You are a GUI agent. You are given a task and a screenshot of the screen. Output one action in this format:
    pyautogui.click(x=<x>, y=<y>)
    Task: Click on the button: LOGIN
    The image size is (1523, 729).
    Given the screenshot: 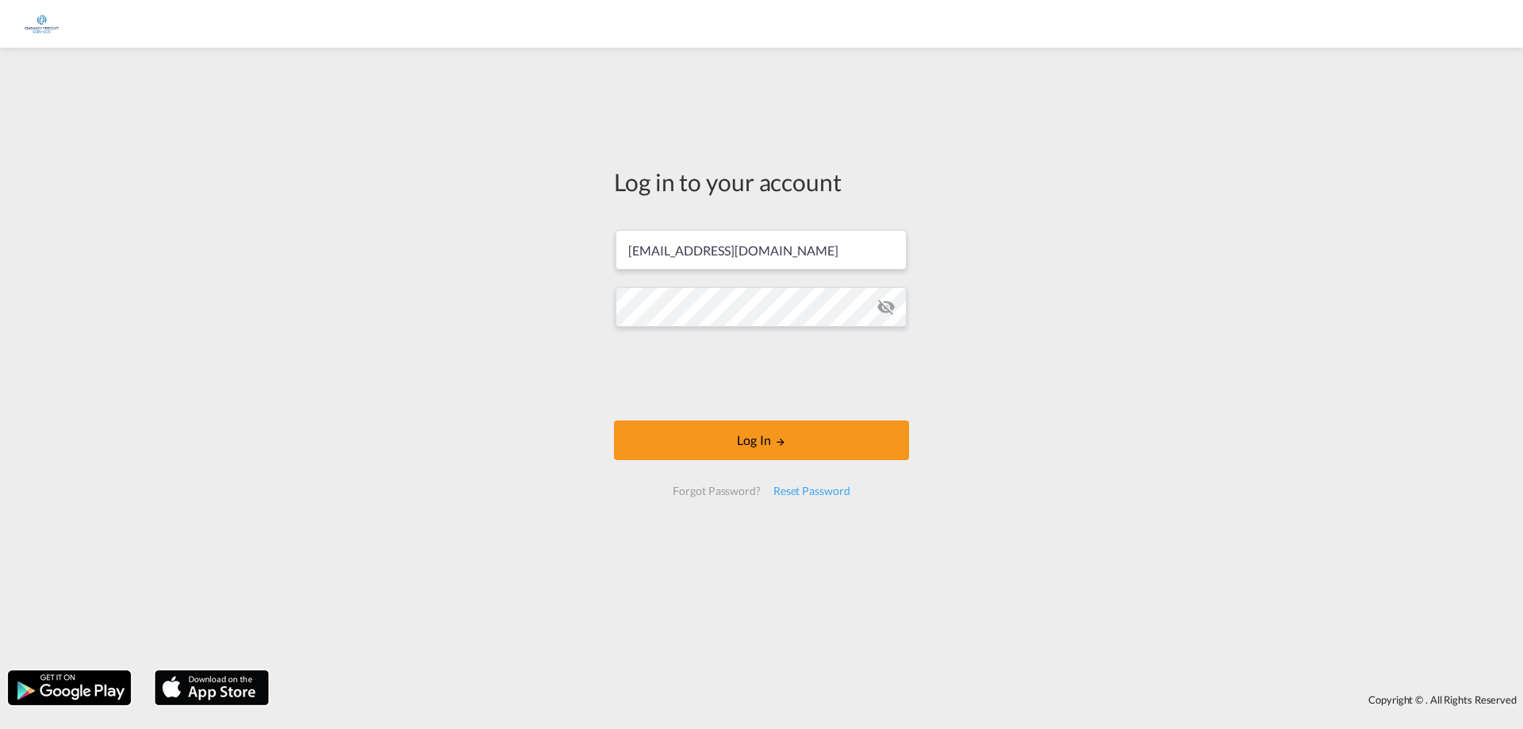 What is the action you would take?
    pyautogui.click(x=761, y=440)
    